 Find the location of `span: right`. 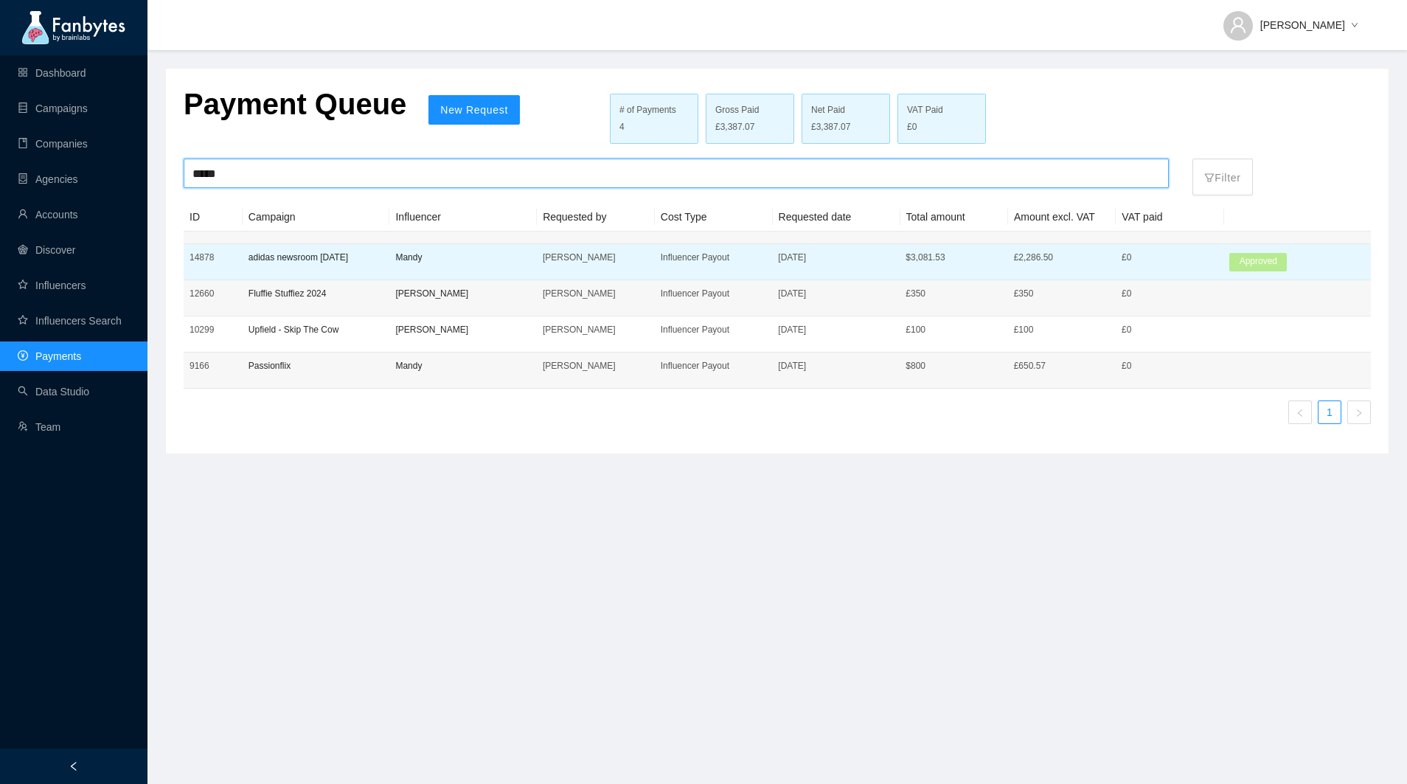

span: right is located at coordinates (1359, 413).